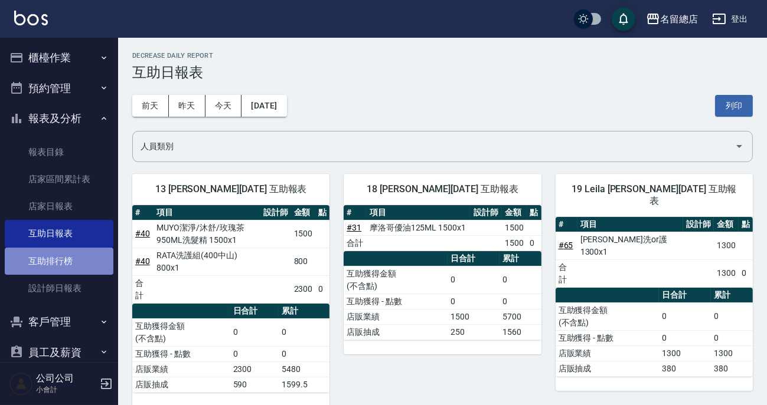 This screenshot has height=405, width=767. What do you see at coordinates (187, 106) in the screenshot?
I see `button: 昨天` at bounding box center [187, 106].